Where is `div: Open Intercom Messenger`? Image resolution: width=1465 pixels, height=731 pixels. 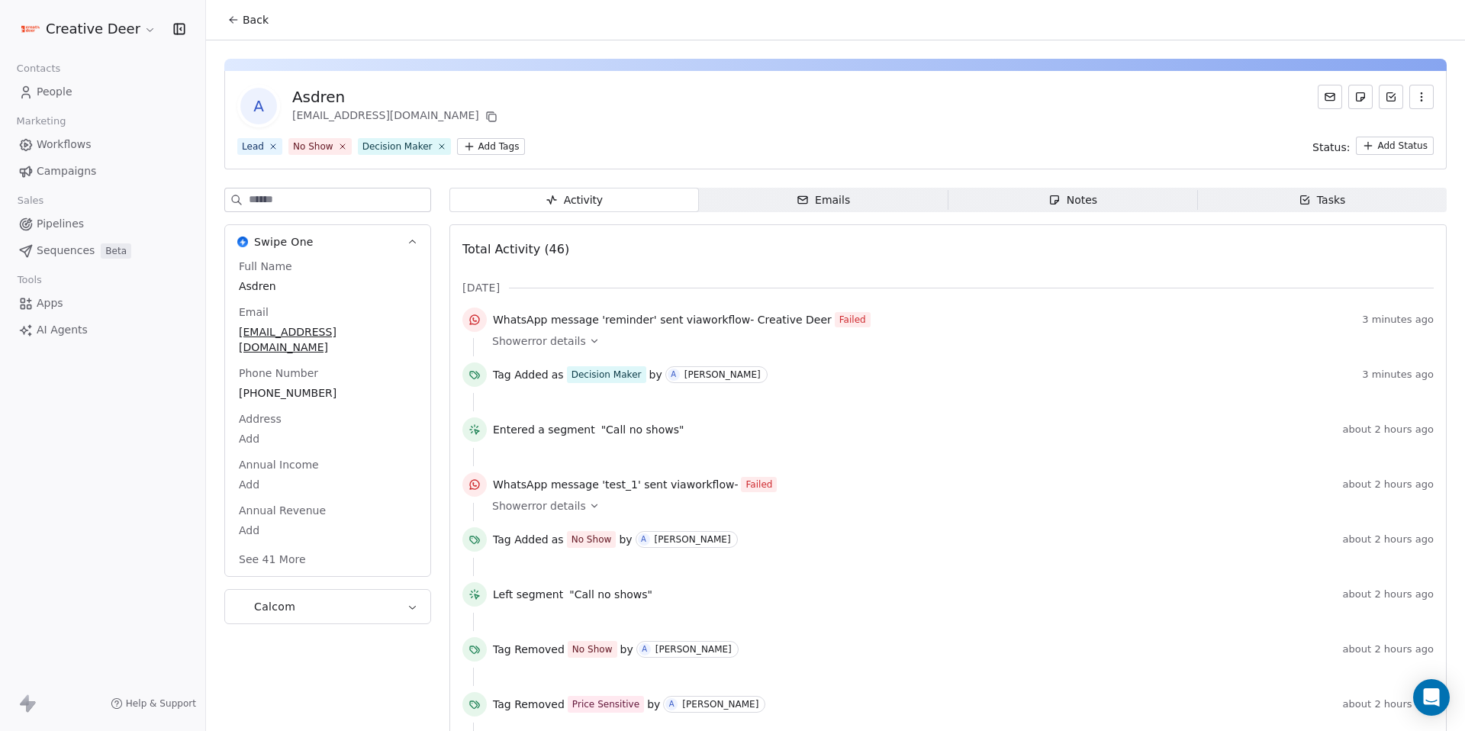 div: Open Intercom Messenger is located at coordinates (1431, 697).